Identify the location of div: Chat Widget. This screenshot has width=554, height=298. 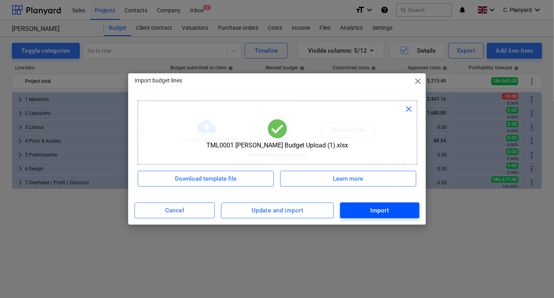
(534, 279).